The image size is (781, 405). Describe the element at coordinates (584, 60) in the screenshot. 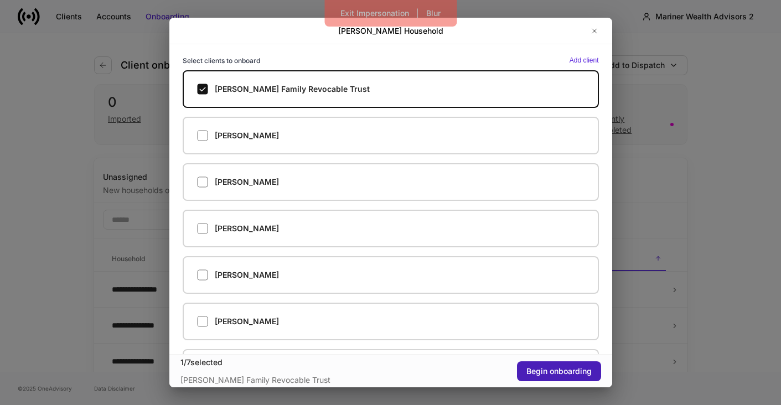

I see `div: Add client` at that location.